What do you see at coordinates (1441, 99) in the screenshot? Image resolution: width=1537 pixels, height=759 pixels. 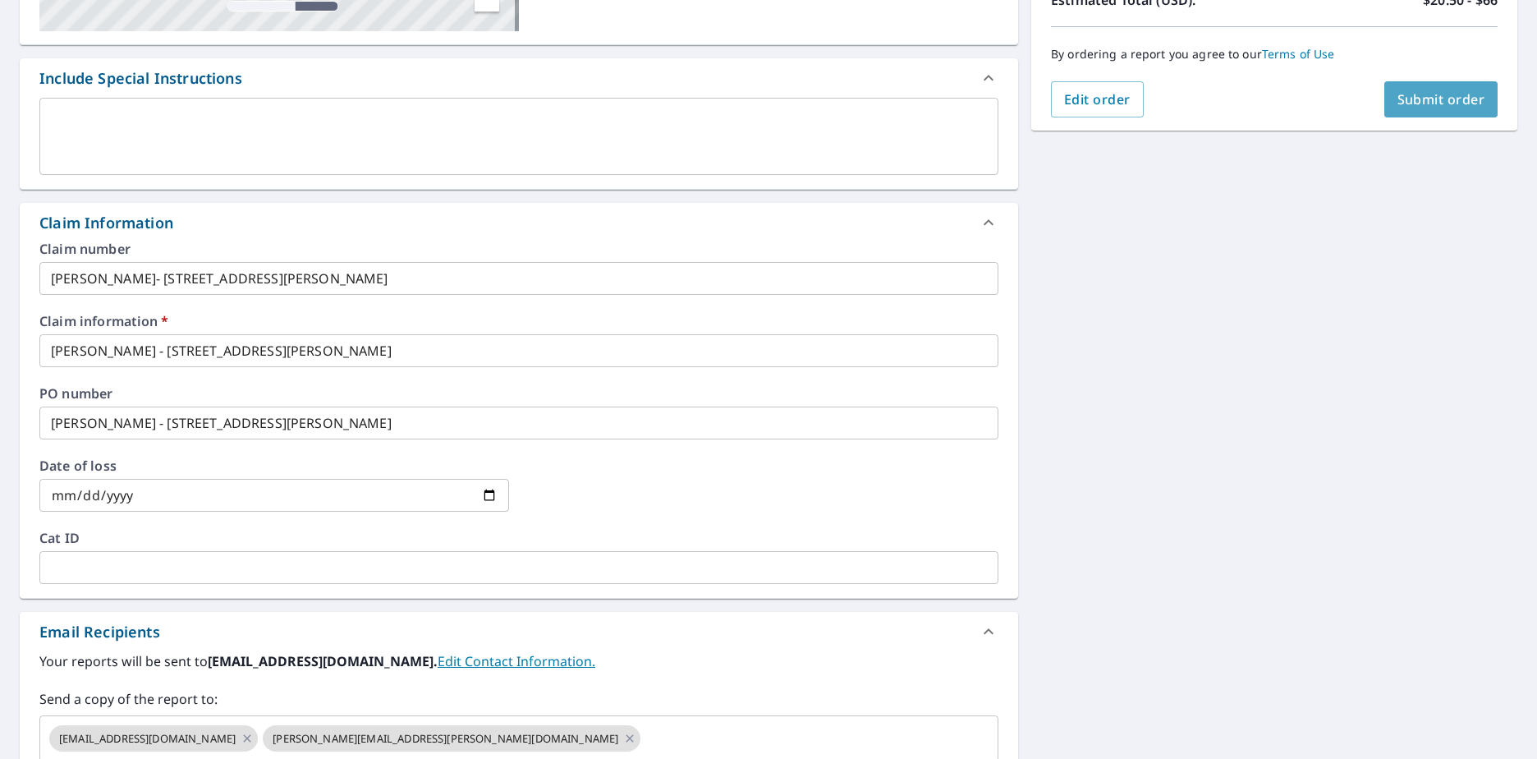 I see `button: Submit order` at bounding box center [1441, 99].